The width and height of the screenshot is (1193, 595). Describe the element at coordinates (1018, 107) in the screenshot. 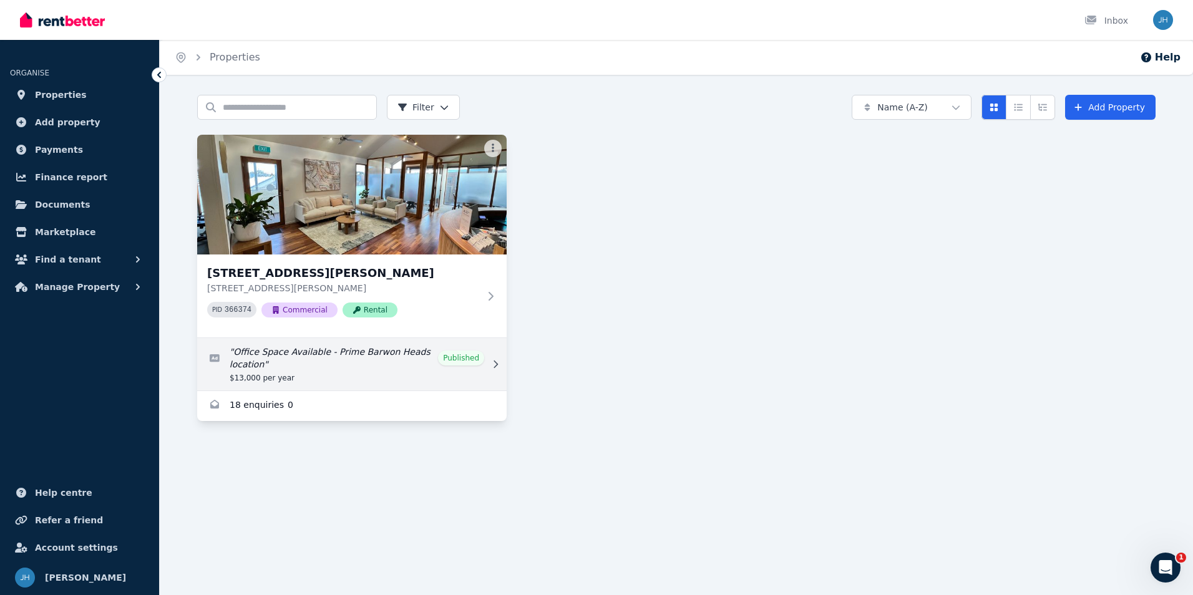

I see `div: View options` at that location.